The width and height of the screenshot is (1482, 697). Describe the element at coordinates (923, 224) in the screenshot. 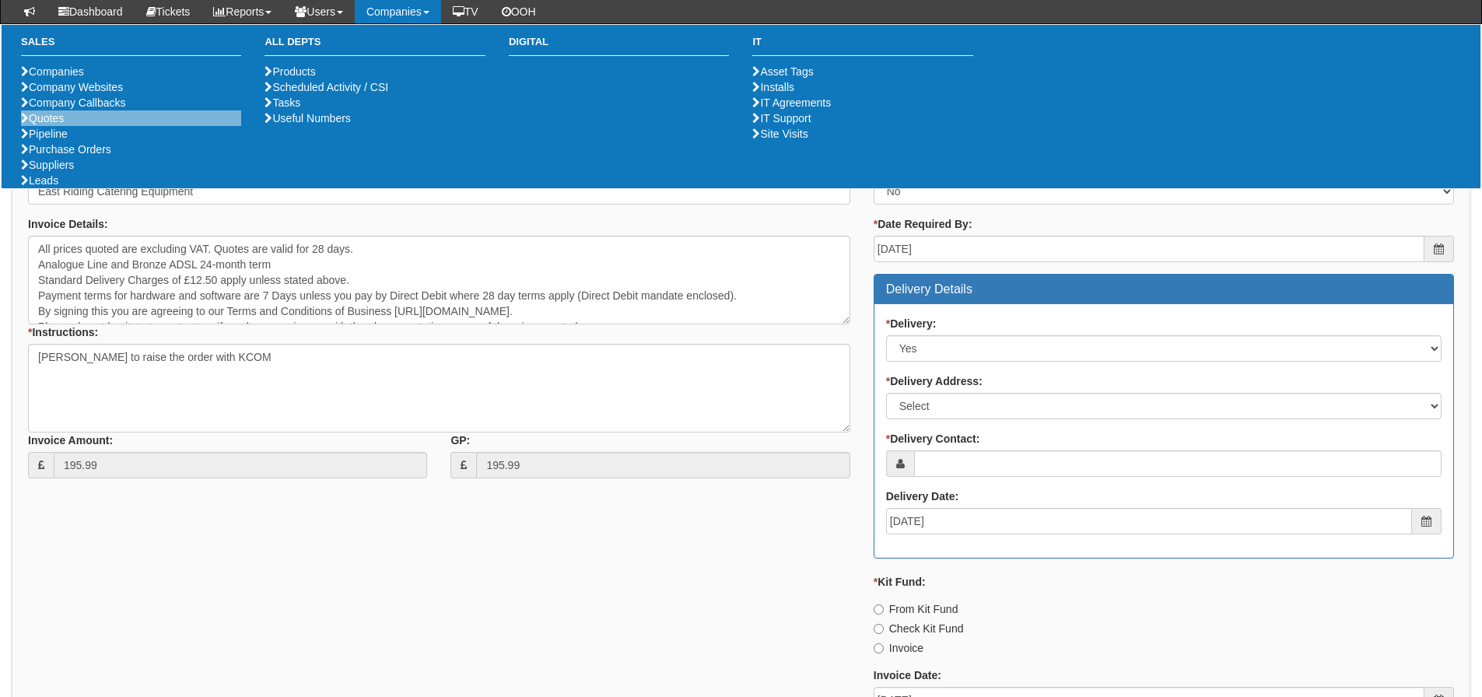

I see `label: Date Required By:` at that location.